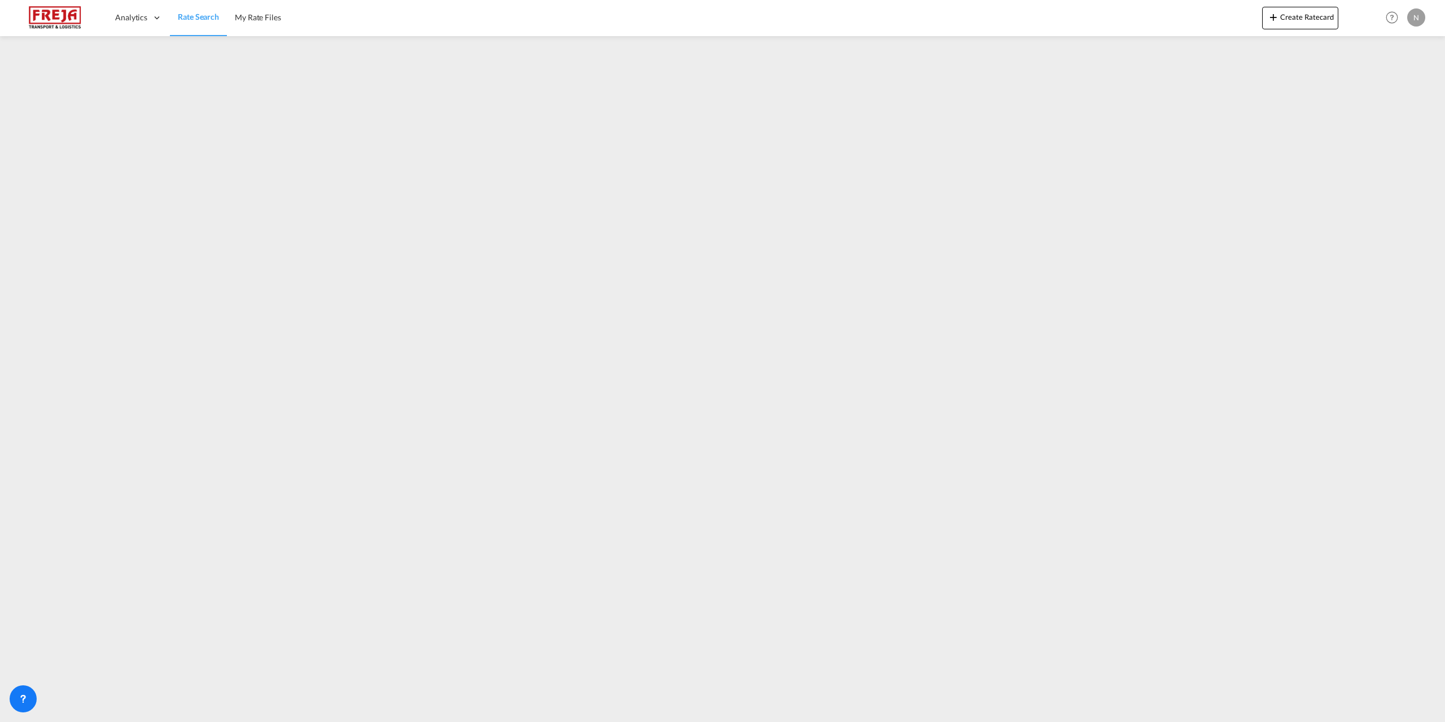 This screenshot has height=722, width=1445. What do you see at coordinates (1392, 18) in the screenshot?
I see `span: Help` at bounding box center [1392, 18].